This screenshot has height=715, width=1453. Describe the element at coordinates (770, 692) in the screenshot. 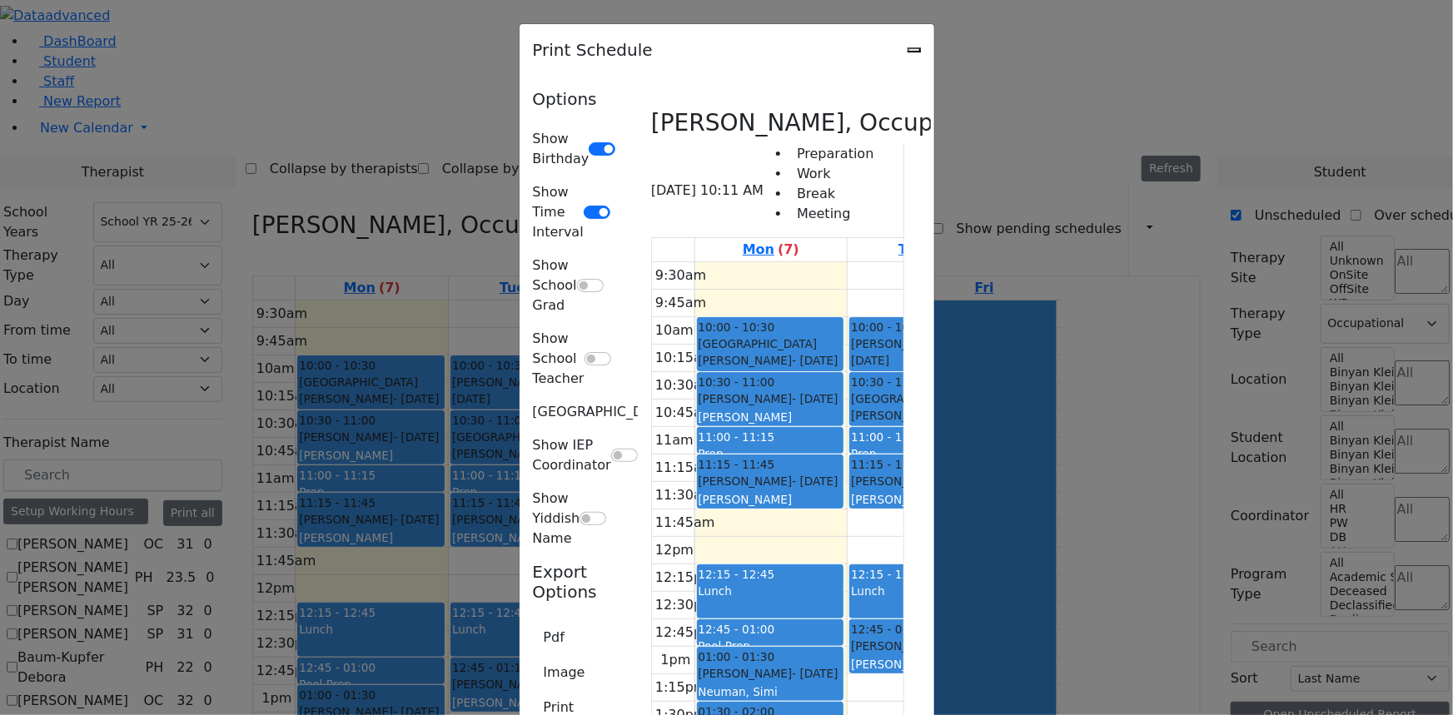

I see `div: Neuman, Simi` at that location.